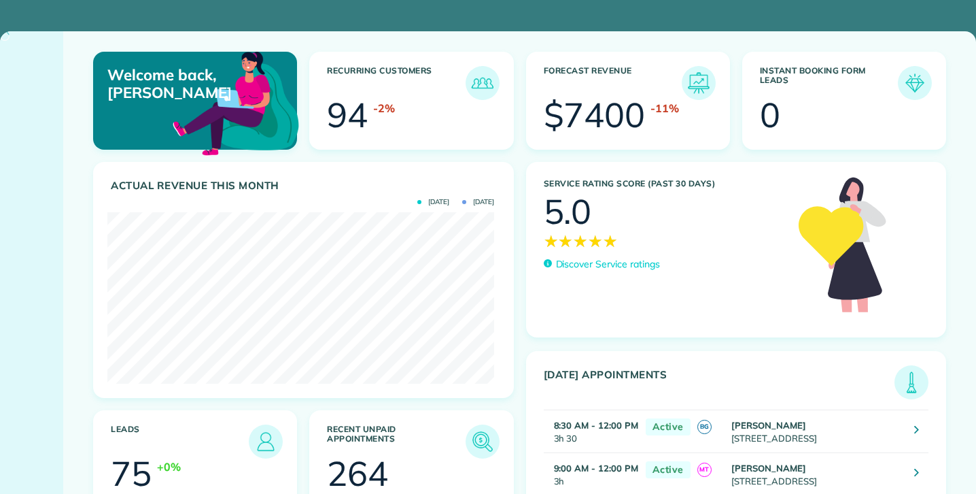  What do you see at coordinates (829, 83) in the screenshot?
I see `h3: Instant Booking Form Leads` at bounding box center [829, 83].